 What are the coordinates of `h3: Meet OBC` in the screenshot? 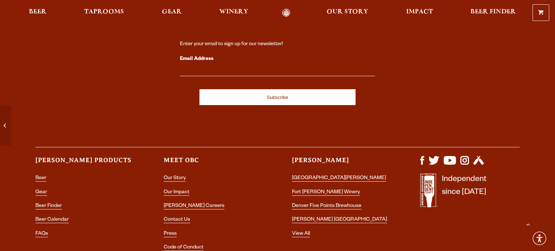 It's located at (213, 163).